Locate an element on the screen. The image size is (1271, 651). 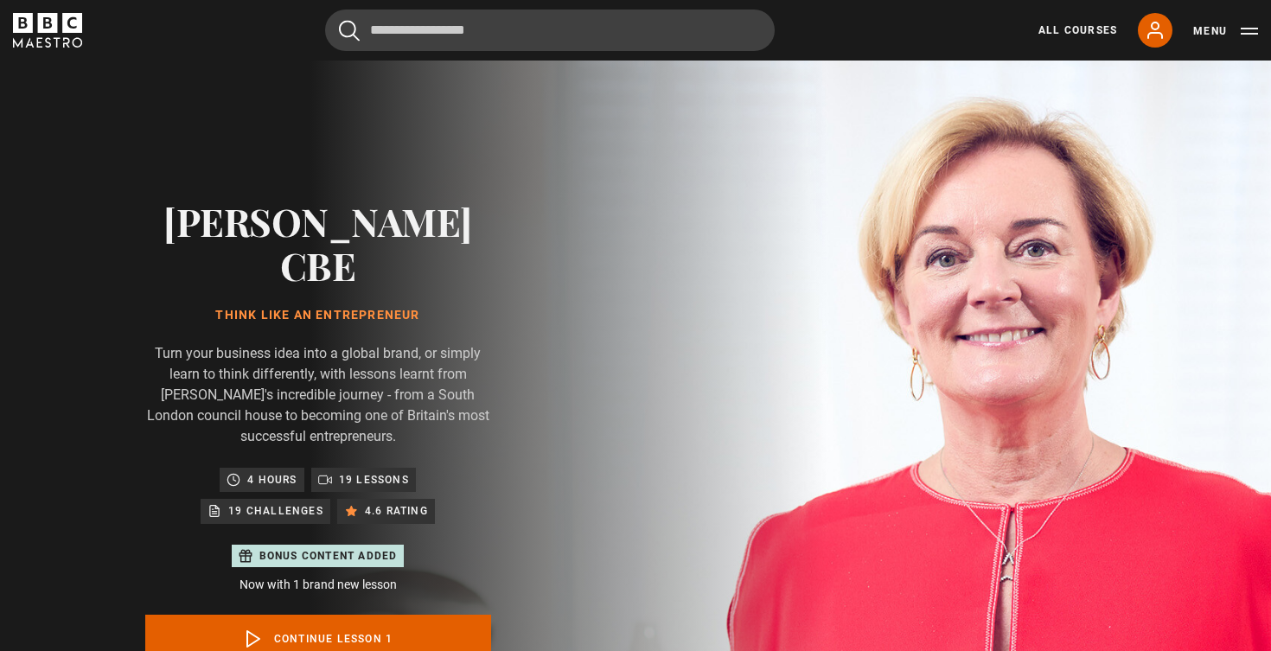
input: Search is located at coordinates (550, 30).